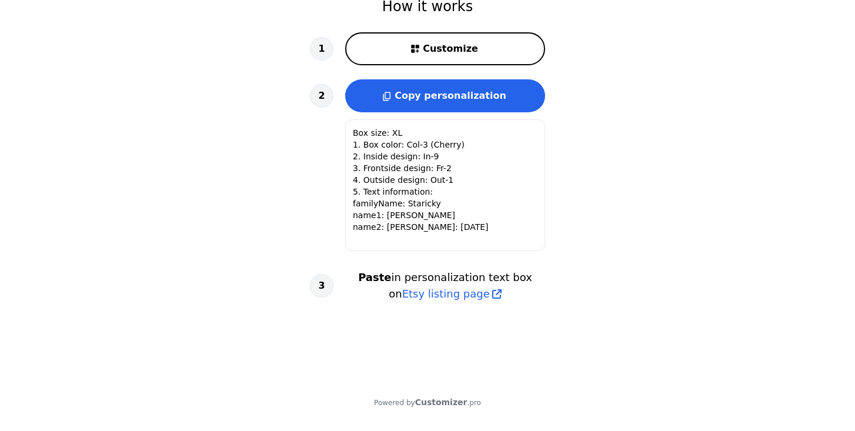 This screenshot has height=431, width=855. What do you see at coordinates (445, 96) in the screenshot?
I see `button: Copy personalization` at bounding box center [445, 96].